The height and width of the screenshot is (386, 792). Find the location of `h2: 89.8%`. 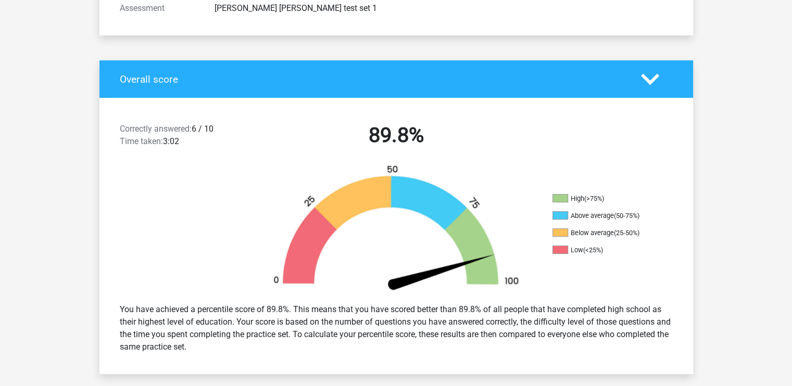

h2: 89.8% is located at coordinates (396, 135).